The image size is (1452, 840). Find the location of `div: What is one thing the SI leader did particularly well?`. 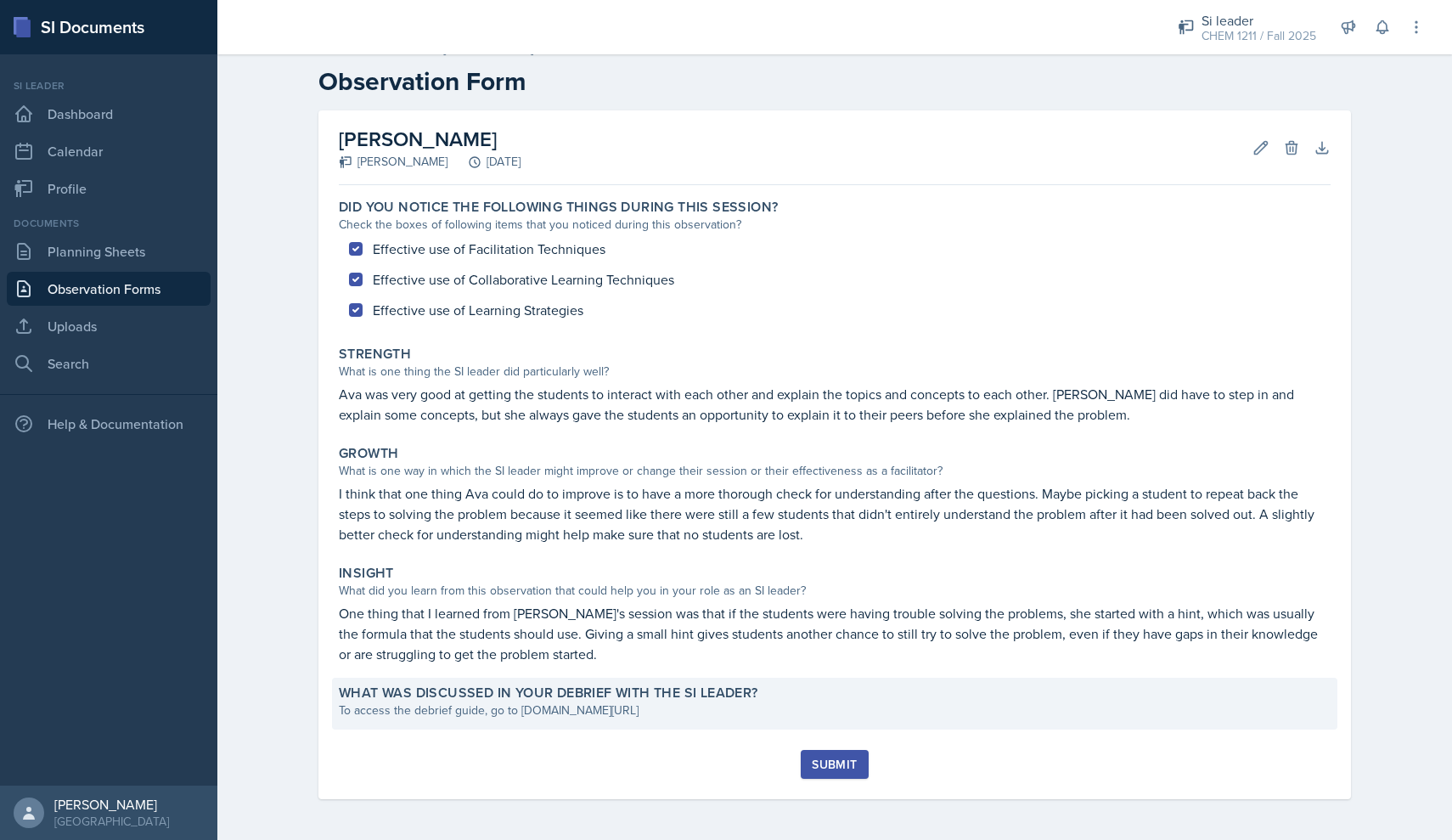

div: What is one thing the SI leader did particularly well? is located at coordinates (834, 371).